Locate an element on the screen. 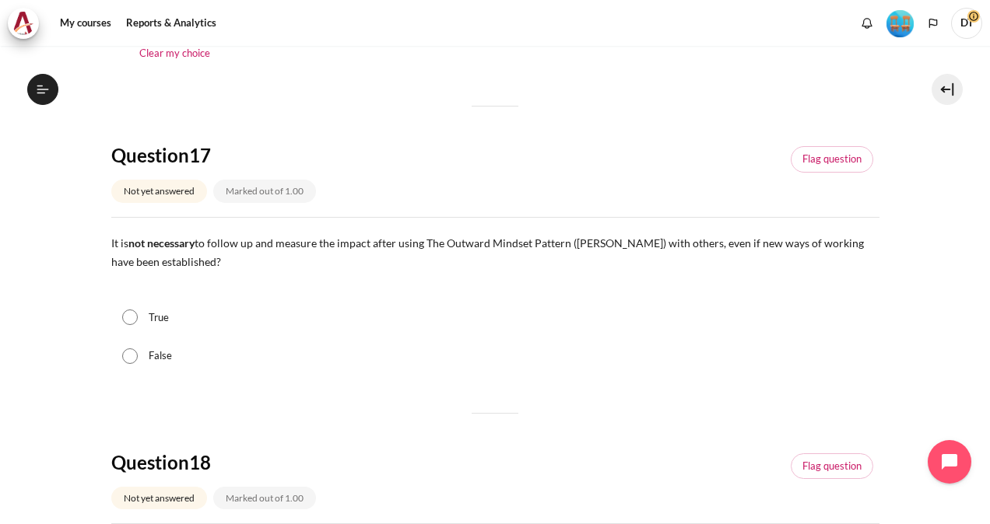  a: User menu is located at coordinates (966, 23).